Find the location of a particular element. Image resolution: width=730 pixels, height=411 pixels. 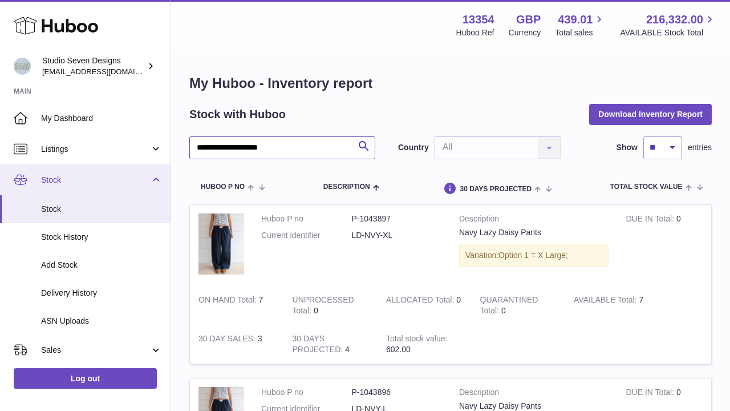

span: My Dashboard is located at coordinates (102, 118).